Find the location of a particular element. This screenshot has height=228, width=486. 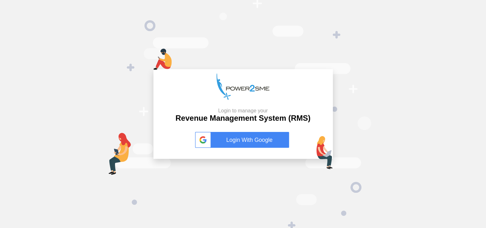

a: Login With Google is located at coordinates (243, 140).